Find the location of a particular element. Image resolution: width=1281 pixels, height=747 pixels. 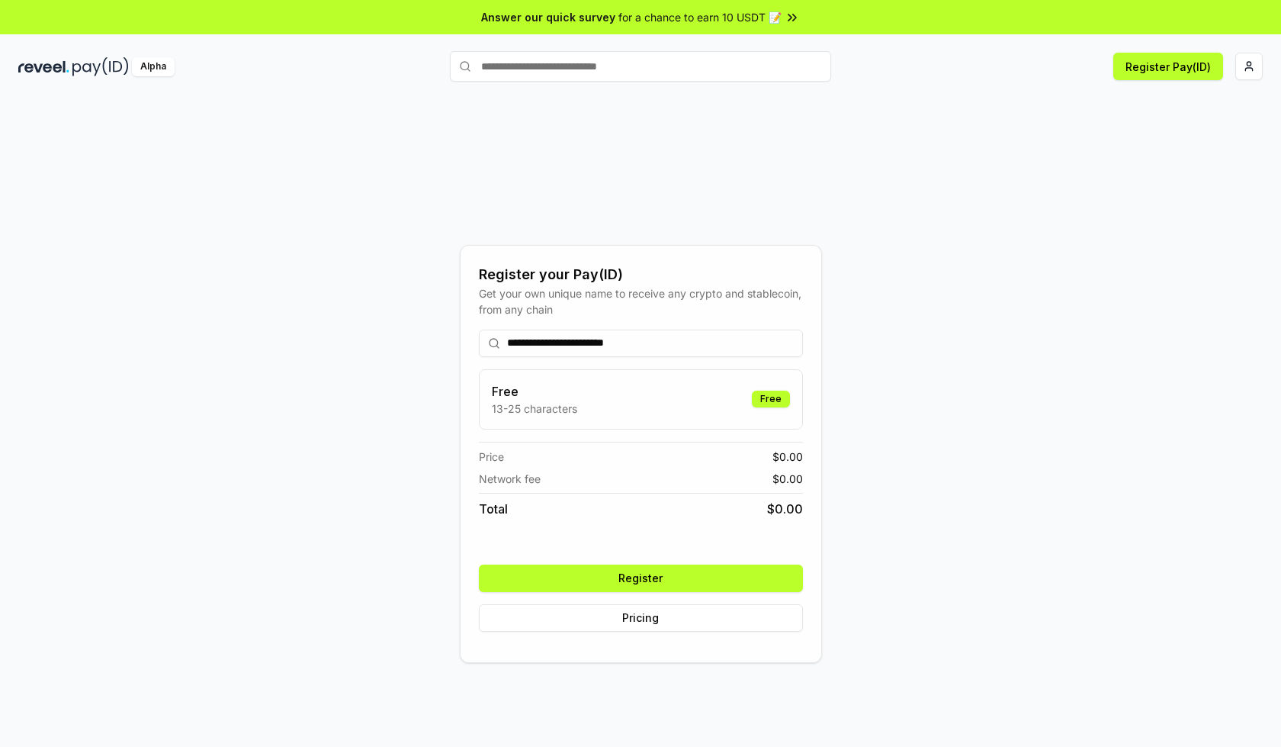

span: Network fee is located at coordinates (509, 478).